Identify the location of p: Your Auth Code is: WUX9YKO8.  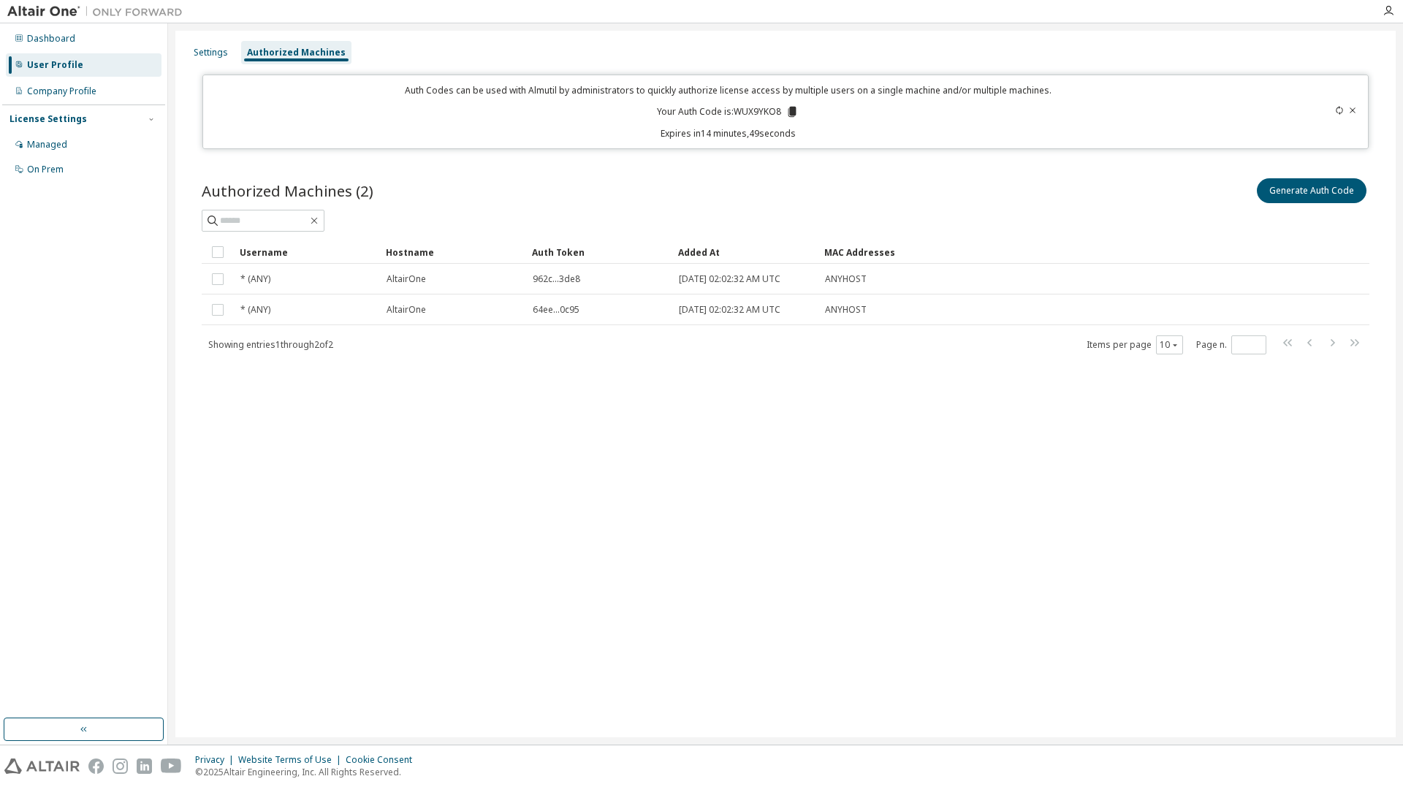
(728, 112).